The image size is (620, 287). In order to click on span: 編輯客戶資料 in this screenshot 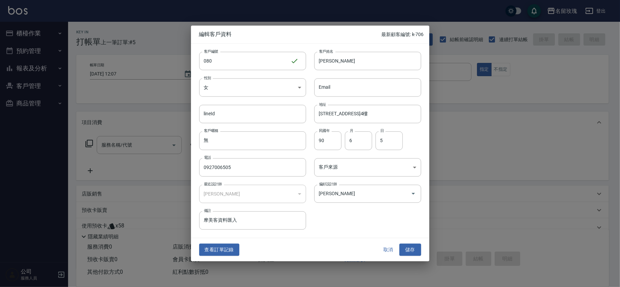, I will do `click(290, 34)`.